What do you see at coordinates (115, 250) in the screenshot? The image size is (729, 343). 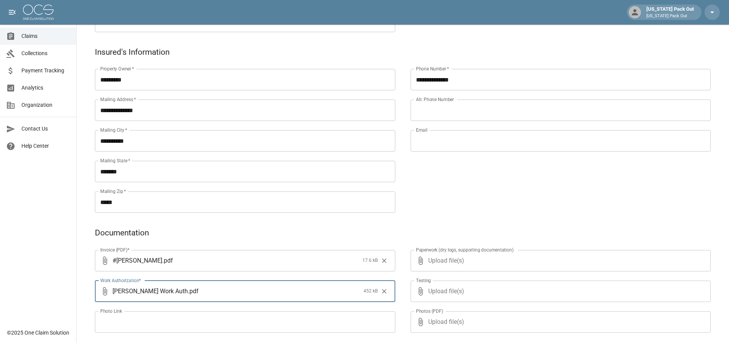 I see `label: Invoice (PDF)*` at bounding box center [115, 250].